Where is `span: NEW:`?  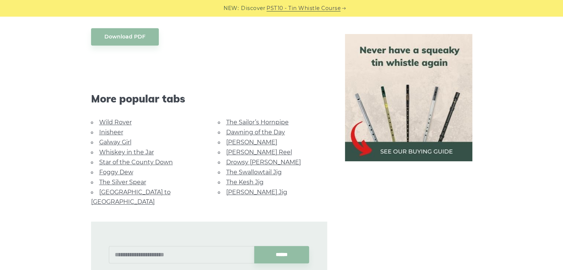
span: NEW: is located at coordinates (231, 8).